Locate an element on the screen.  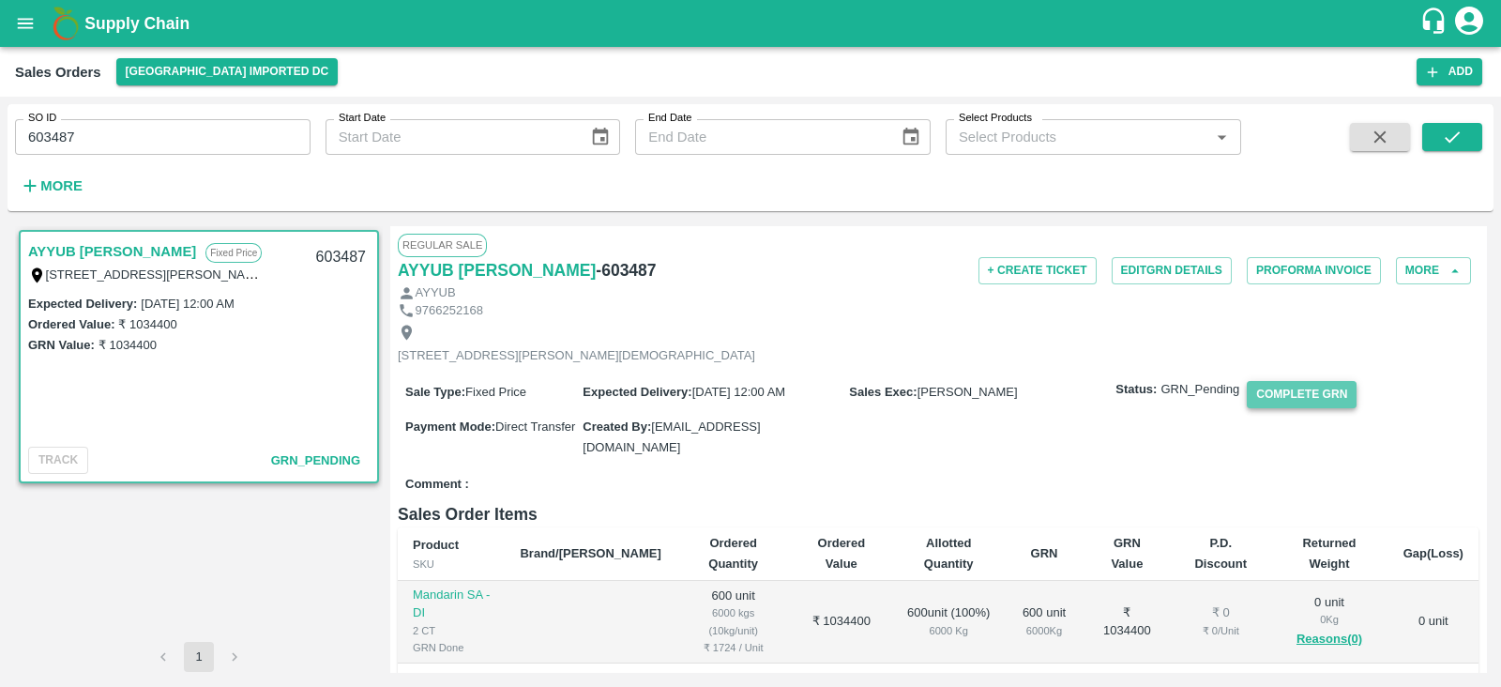
b: Product is located at coordinates (435, 544).